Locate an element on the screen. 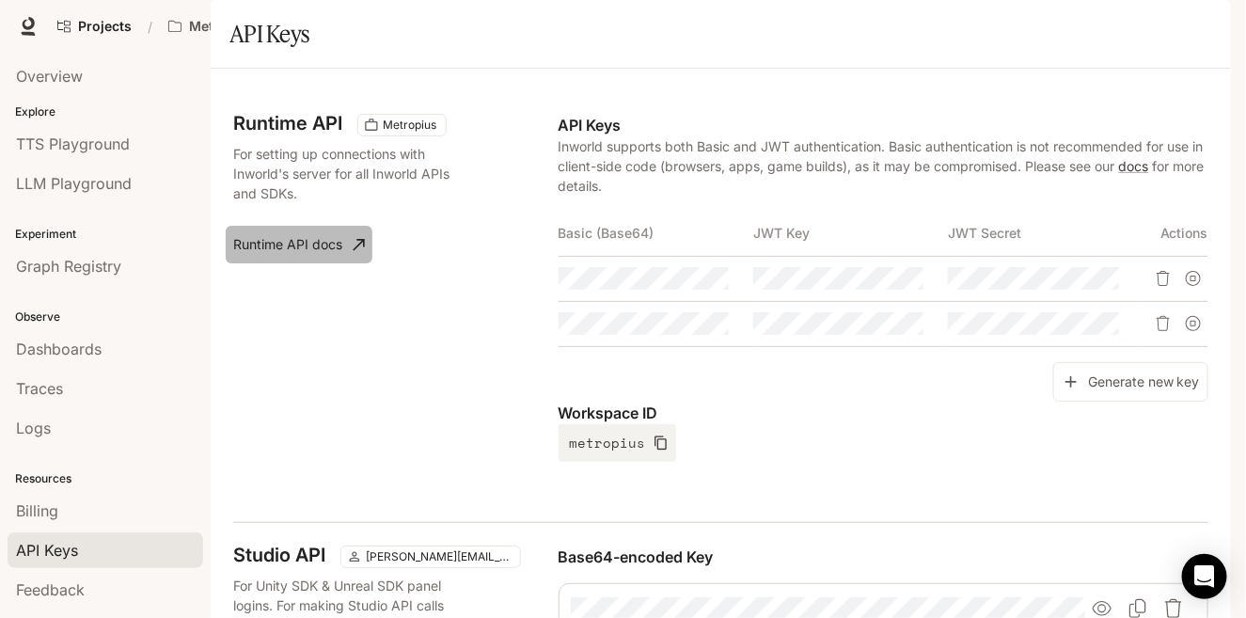 Image resolution: width=1246 pixels, height=618 pixels. button: metropius is located at coordinates (617, 443).